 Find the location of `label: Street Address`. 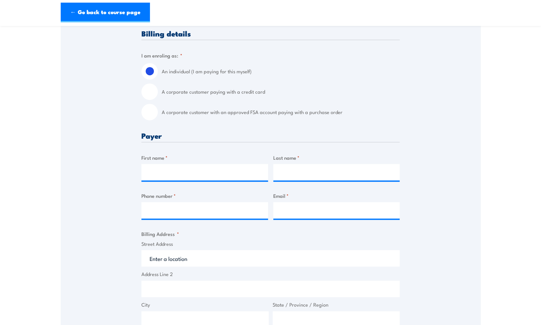

label: Street Address is located at coordinates (270, 244).